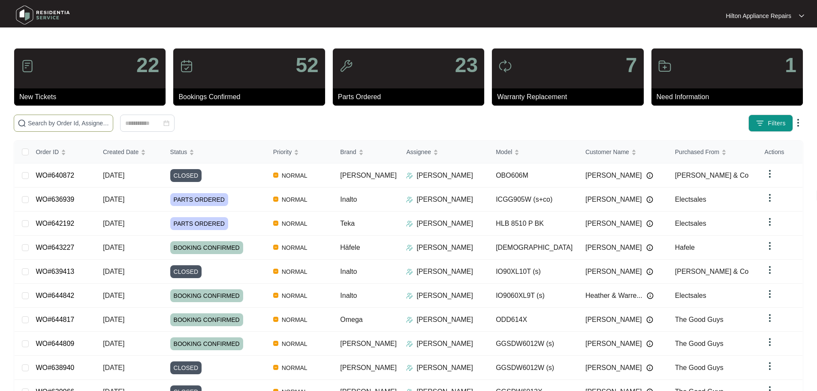 The width and height of the screenshot is (817, 391). Describe the element at coordinates (300, 152) in the screenshot. I see `th: Priority` at that location.